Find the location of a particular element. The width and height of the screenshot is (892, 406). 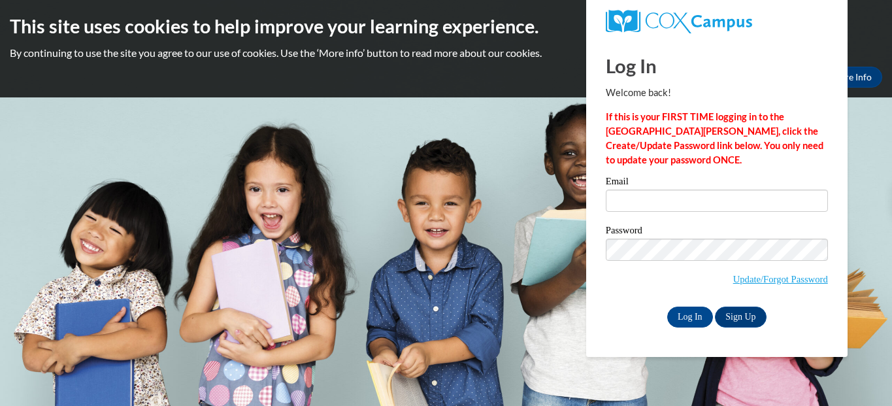

img: COX Campus is located at coordinates (679, 22).